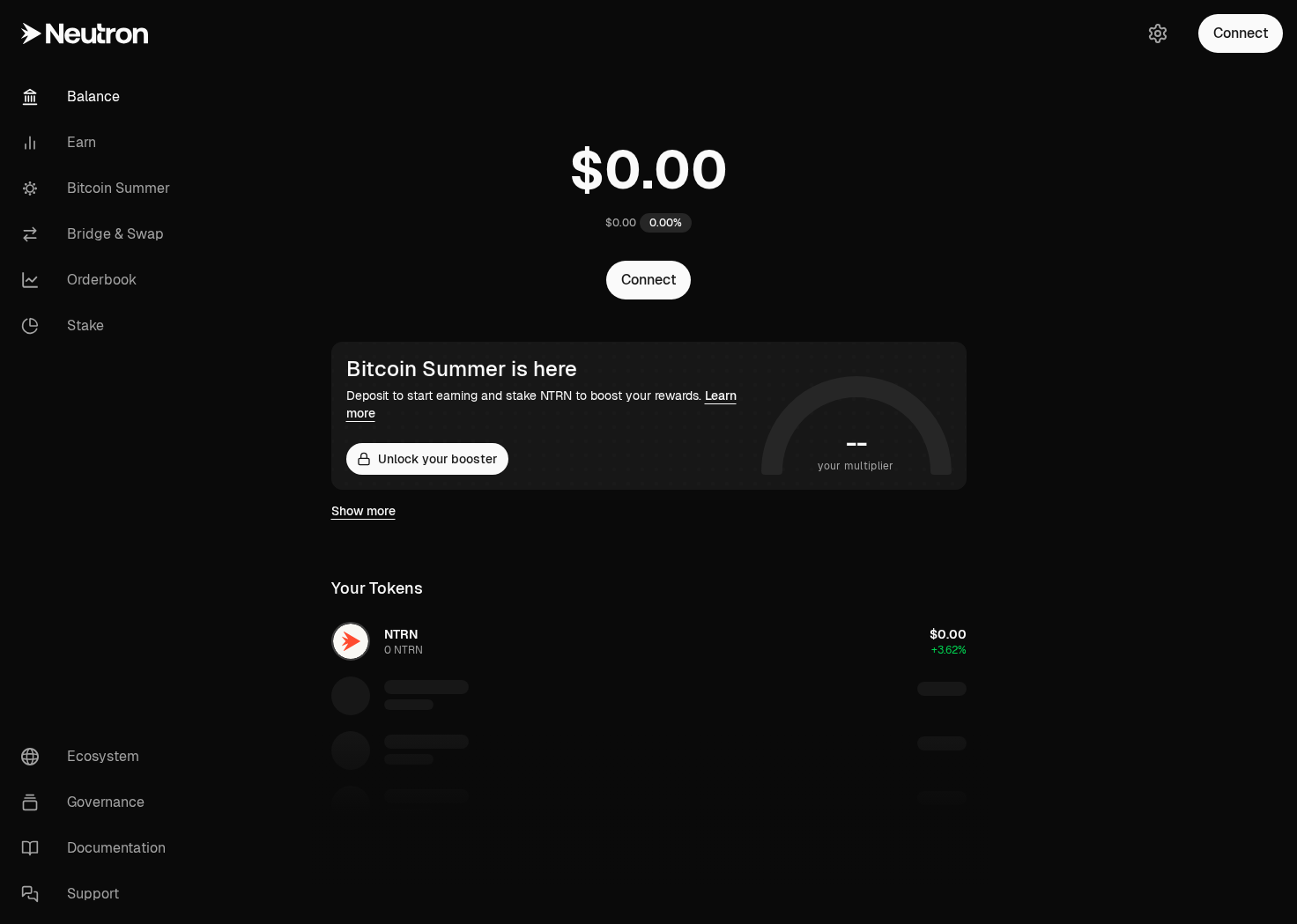  Describe the element at coordinates (99, 143) in the screenshot. I see `a: Earn` at that location.